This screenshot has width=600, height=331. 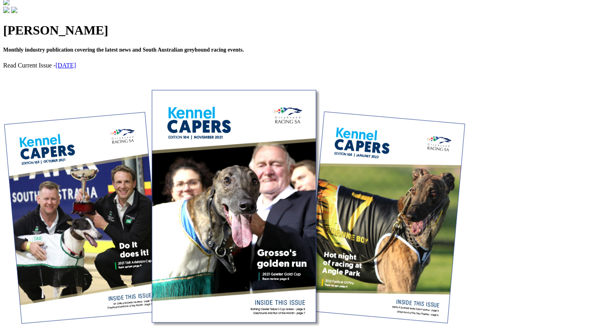 What do you see at coordinates (14, 10) in the screenshot?
I see `img: twitter.svg` at bounding box center [14, 10].